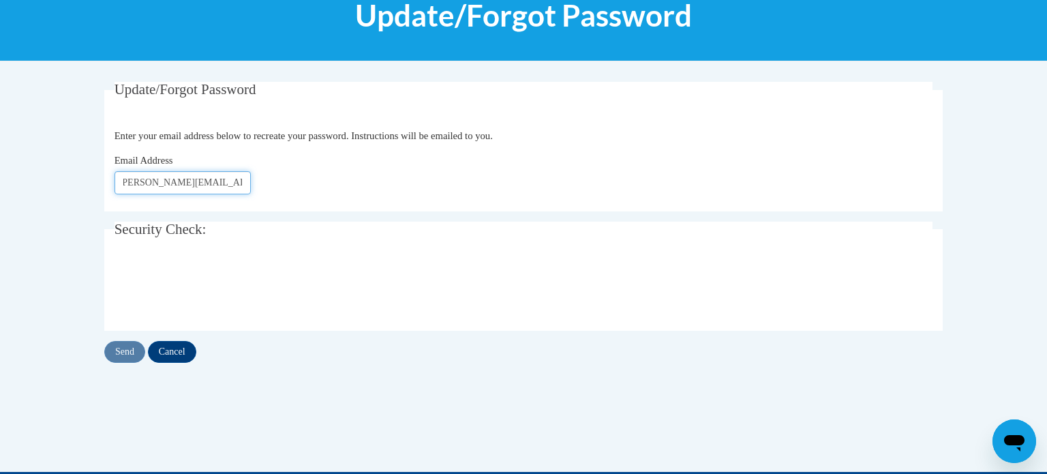  I want to click on span: Update/Forgot Password, so click(185, 89).